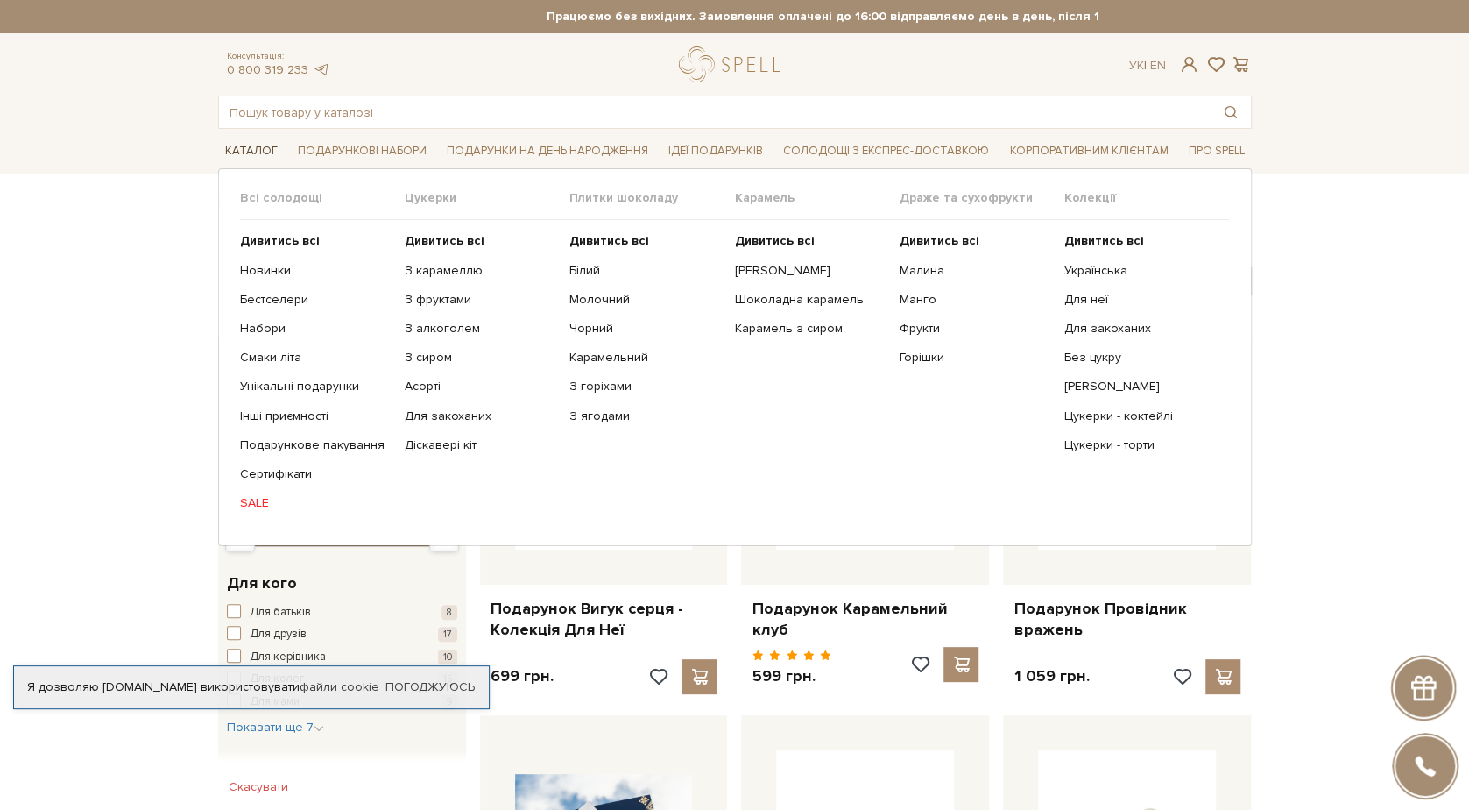  What do you see at coordinates (480, 271) in the screenshot?
I see `a: З карамеллю` at bounding box center [480, 271].